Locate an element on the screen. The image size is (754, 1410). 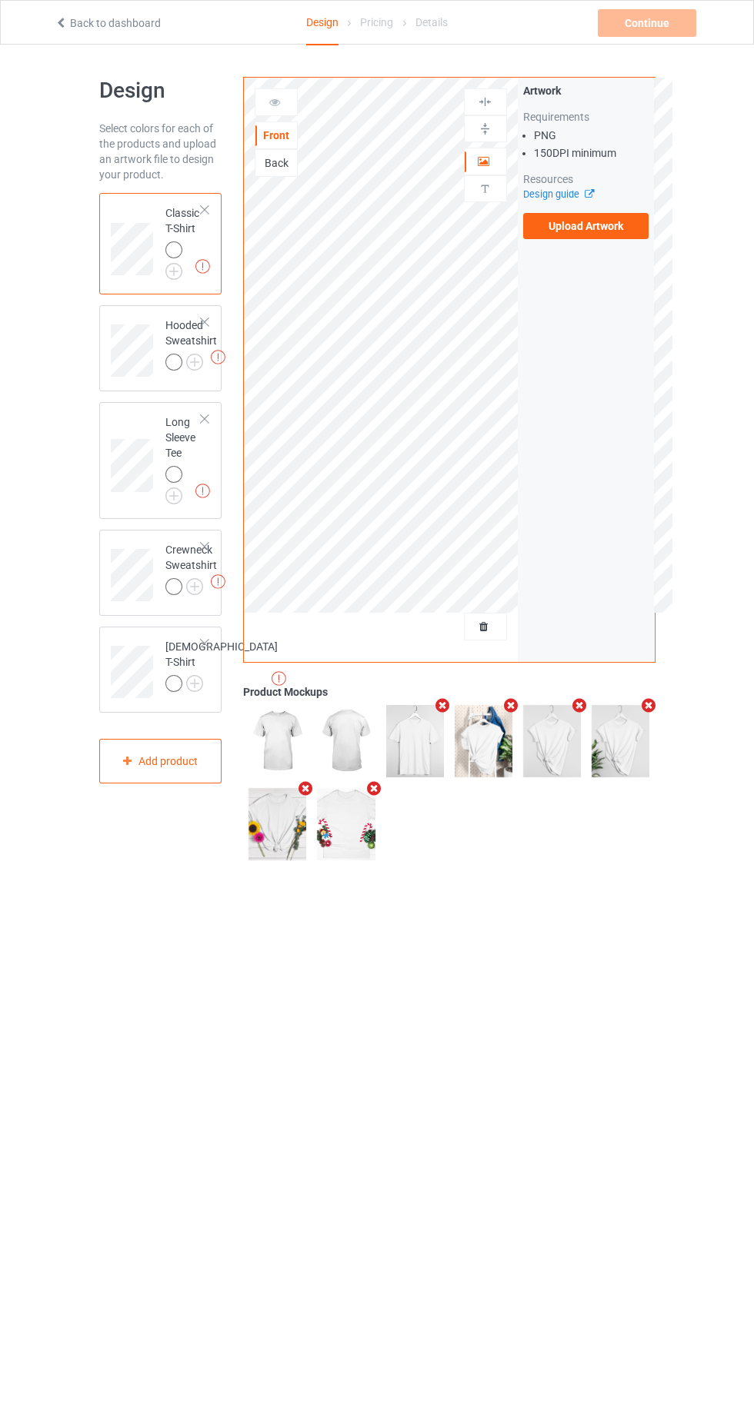
div: Select colors for each of the products and upload an artwork file to design your product. is located at coordinates (161, 152).